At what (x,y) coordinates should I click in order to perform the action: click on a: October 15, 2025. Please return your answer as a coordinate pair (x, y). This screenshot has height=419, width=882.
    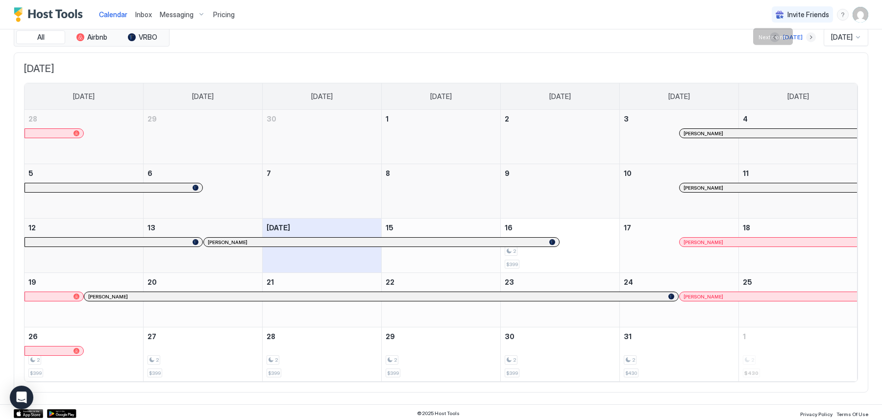
    Looking at the image, I should click on (441, 227).